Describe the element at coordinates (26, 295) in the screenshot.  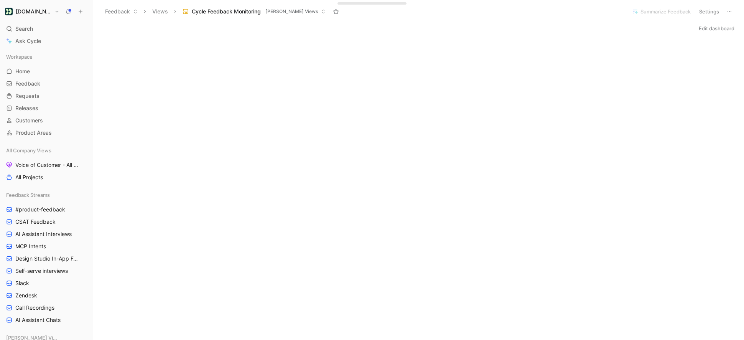
I see `span: Zendesk` at that location.